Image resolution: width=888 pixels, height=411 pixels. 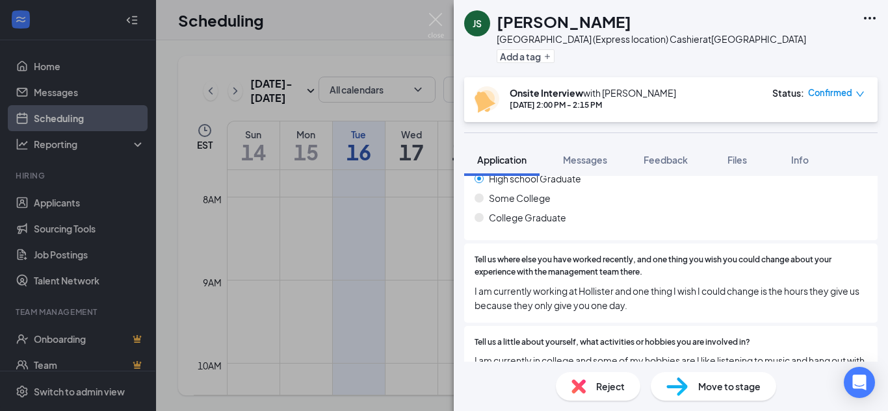 I want to click on span: I am currently working at Hollister and one thing I wish I could change is the hours they give us..., so click(x=671, y=298).